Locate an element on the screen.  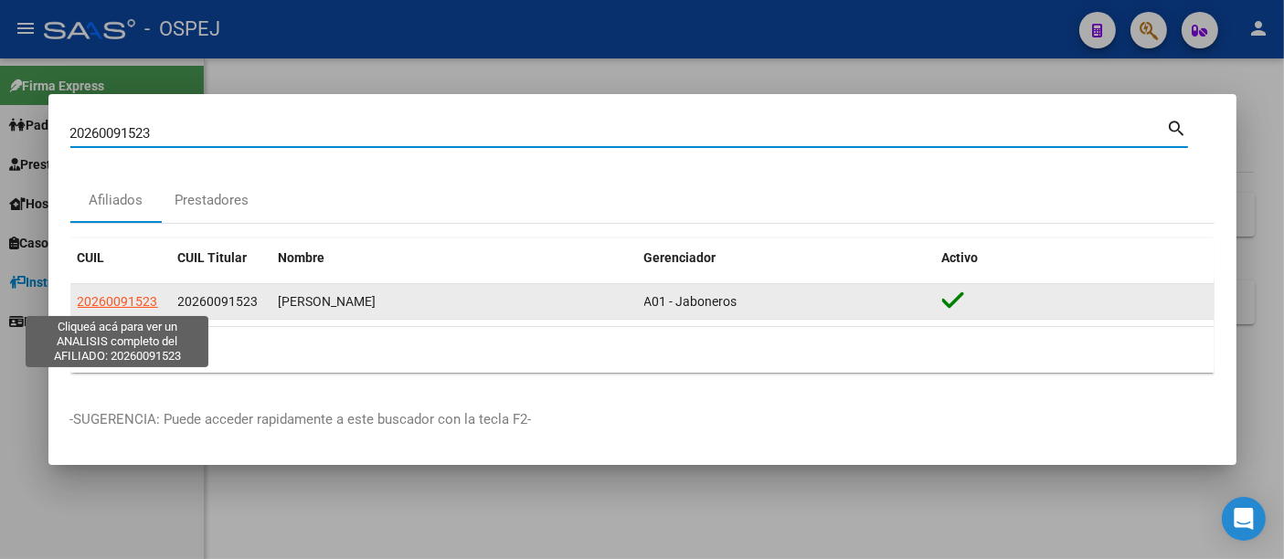
span: A01 - Jaboneros is located at coordinates (691, 302).